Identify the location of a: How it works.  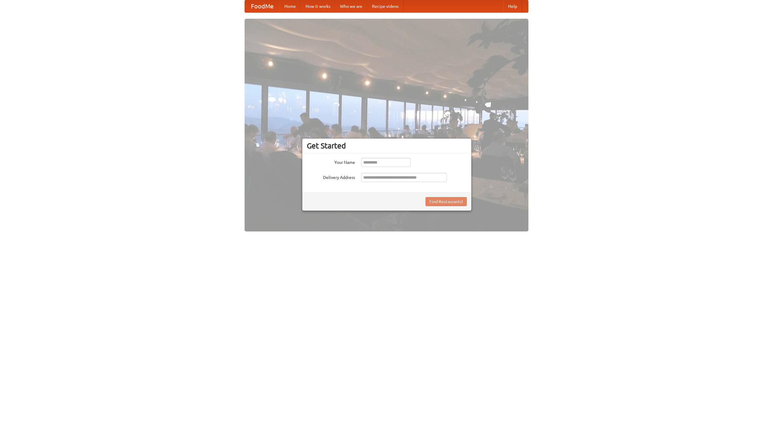
(318, 6).